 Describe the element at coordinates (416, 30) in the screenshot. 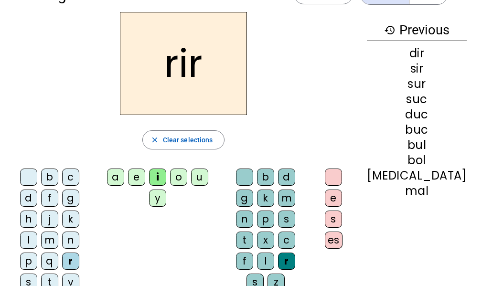

I see `h3: Previous` at that location.